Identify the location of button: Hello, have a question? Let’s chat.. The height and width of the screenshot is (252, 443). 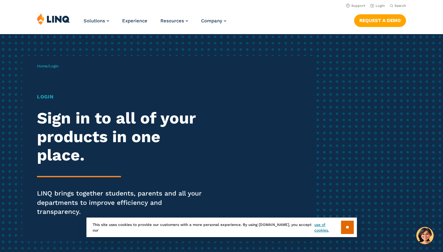
(425, 236).